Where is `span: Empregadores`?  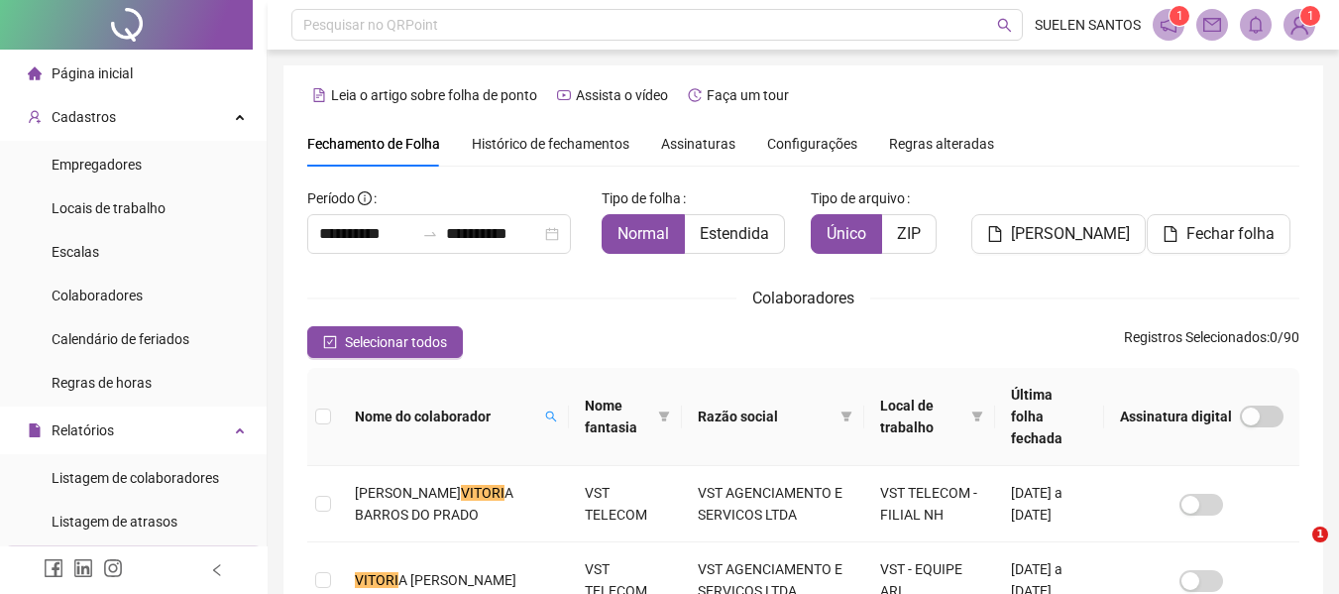 span: Empregadores is located at coordinates (96, 164).